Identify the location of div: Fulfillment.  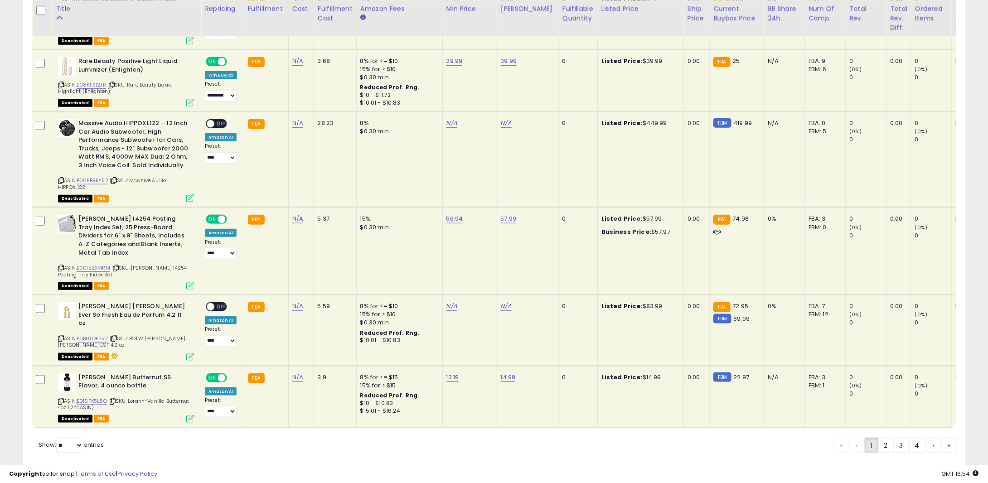
(266, 9).